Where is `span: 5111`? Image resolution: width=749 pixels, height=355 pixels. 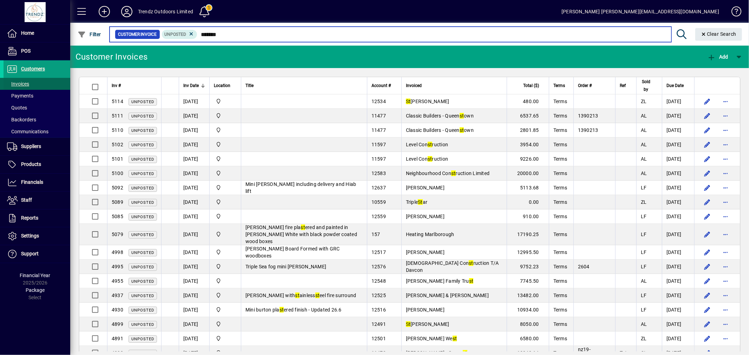 span: 5111 is located at coordinates (117, 116).